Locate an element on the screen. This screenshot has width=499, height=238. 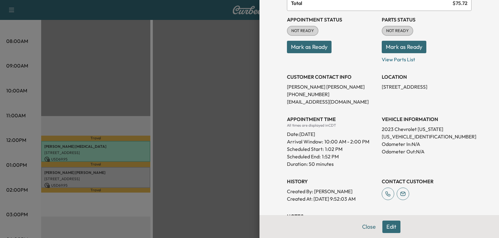
p: Odometer In: N/A is located at coordinates (426, 144).